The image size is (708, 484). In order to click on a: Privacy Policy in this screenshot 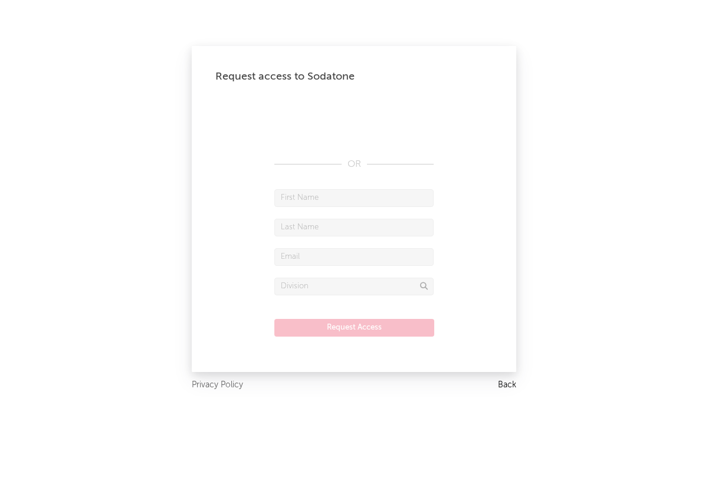, I will do `click(217, 385)`.